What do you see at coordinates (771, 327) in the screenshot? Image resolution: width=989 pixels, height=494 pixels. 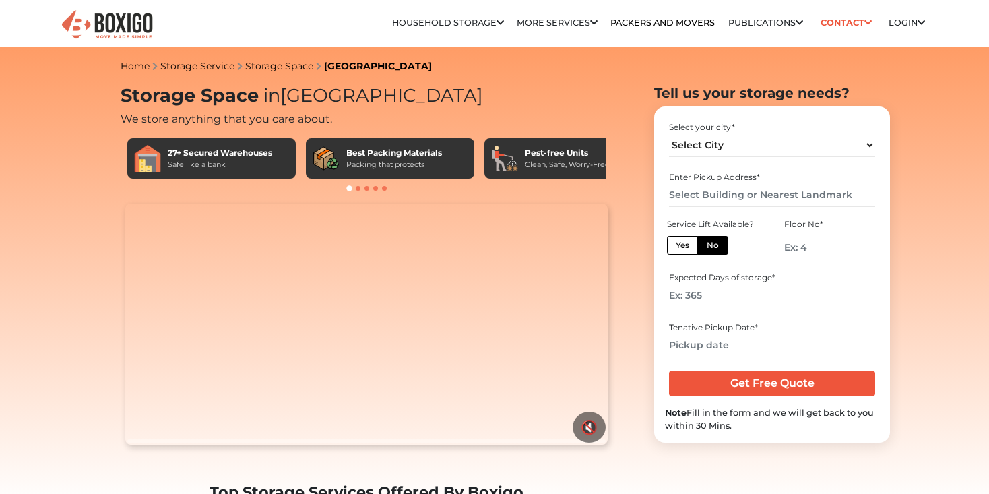 I see `div: Tenative Pickup Date` at bounding box center [771, 327].